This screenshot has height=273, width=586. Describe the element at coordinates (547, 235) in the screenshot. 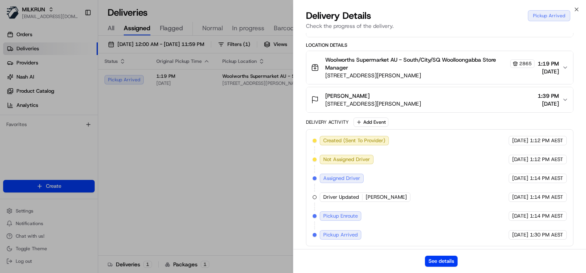

I see `span: 1:30 PM AEST` at that location.